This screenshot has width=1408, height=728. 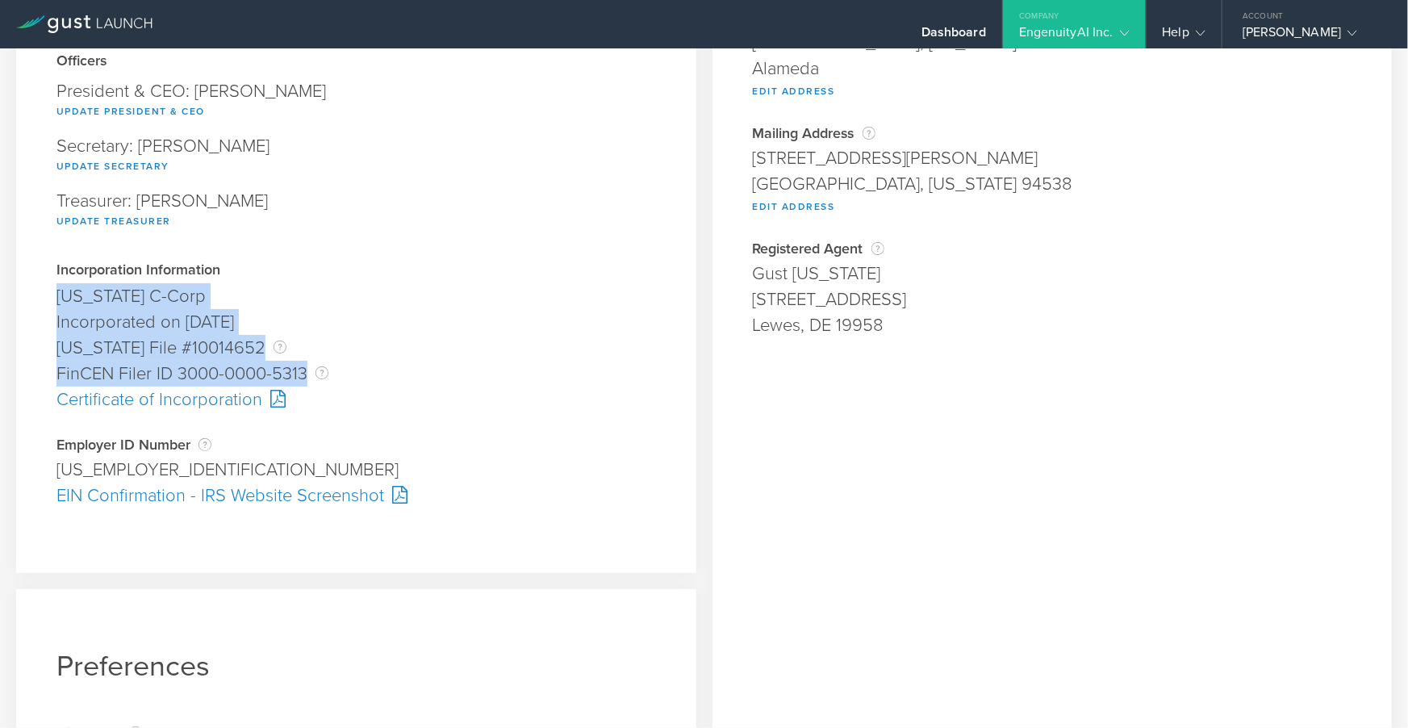 What do you see at coordinates (356, 271) in the screenshot?
I see `div: Incorporation Information` at bounding box center [356, 271].